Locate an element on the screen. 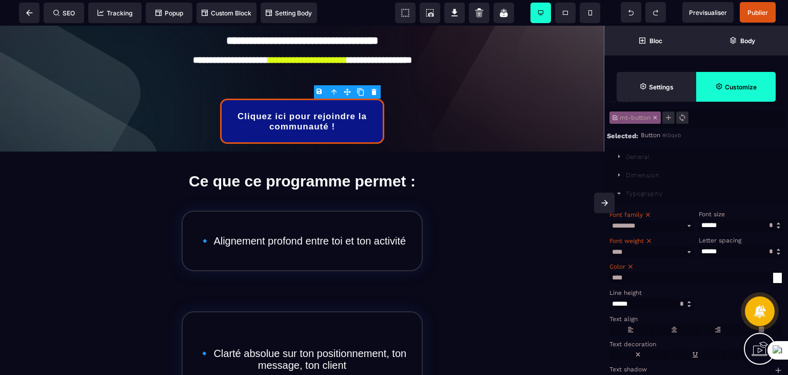  button: Cliquez ici pour rejoindre la communauté ! is located at coordinates (302, 95).